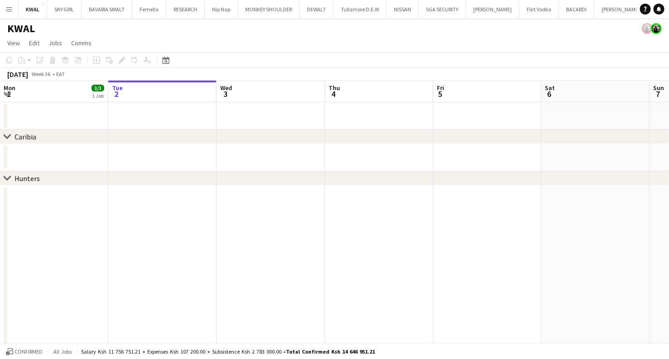 The image size is (669, 359). Describe the element at coordinates (10, 88) in the screenshot. I see `span: Mon` at that location.